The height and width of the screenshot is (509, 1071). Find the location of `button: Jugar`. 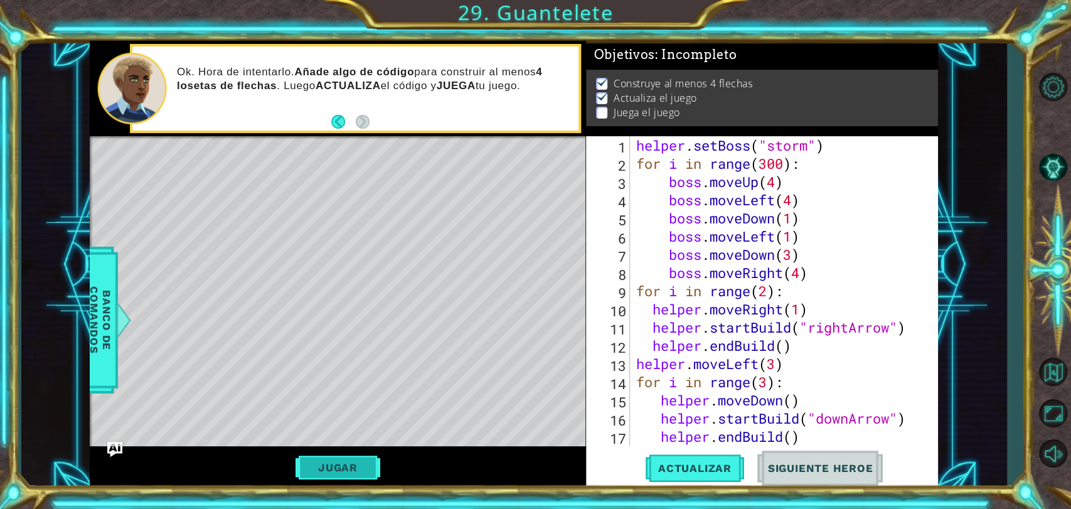

button: Jugar is located at coordinates (338, 468).